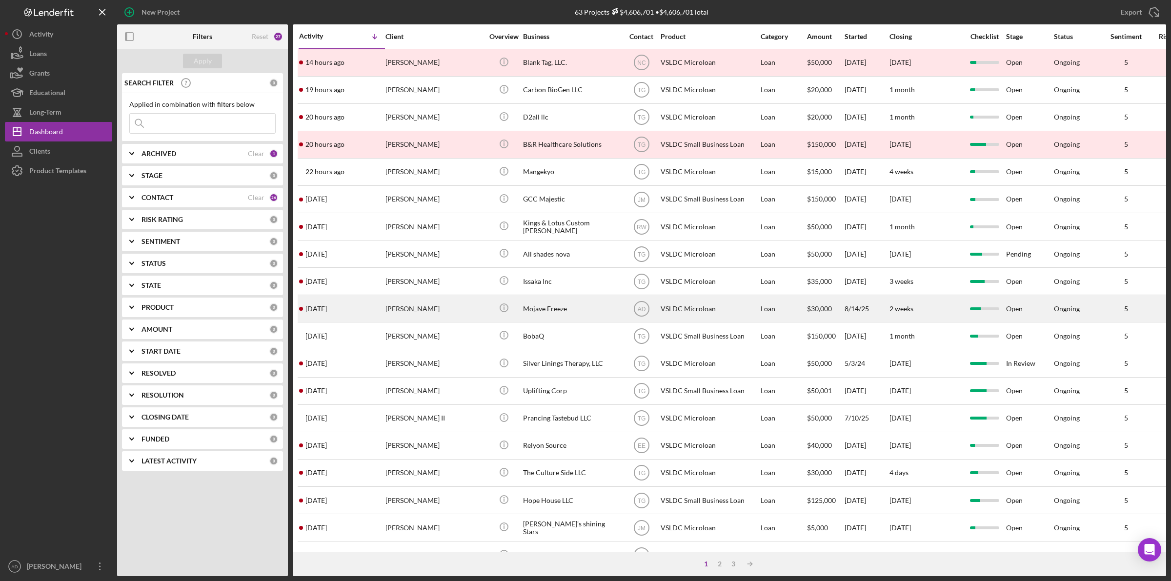  I want to click on button: Long-Term, so click(59, 112).